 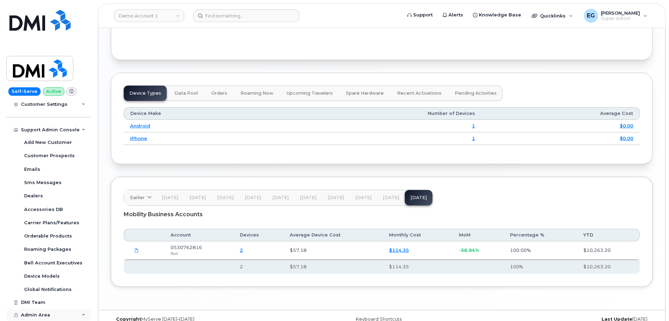 I want to click on a: $114.35, so click(x=399, y=250).